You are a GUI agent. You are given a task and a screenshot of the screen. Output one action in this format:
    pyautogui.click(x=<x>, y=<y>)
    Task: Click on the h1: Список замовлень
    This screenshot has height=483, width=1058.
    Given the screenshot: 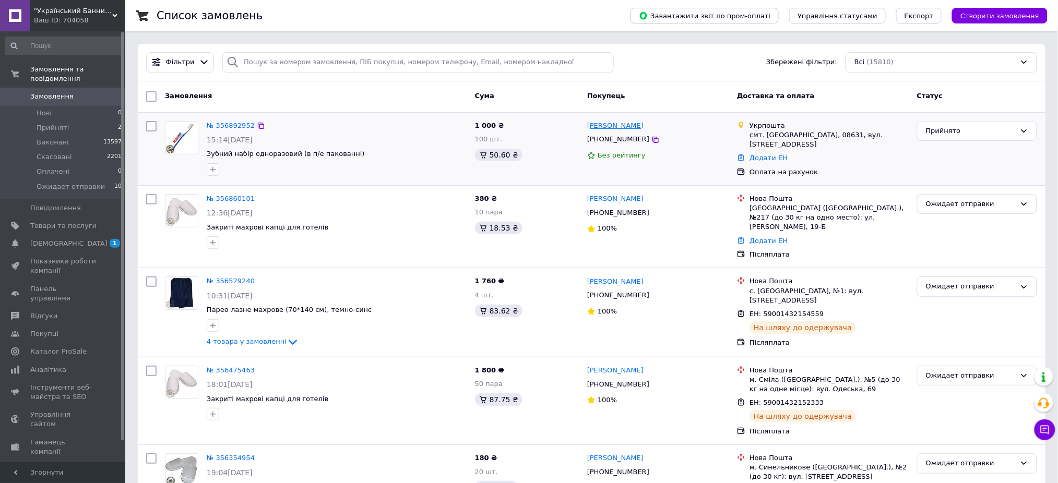 What is the action you would take?
    pyautogui.click(x=209, y=16)
    